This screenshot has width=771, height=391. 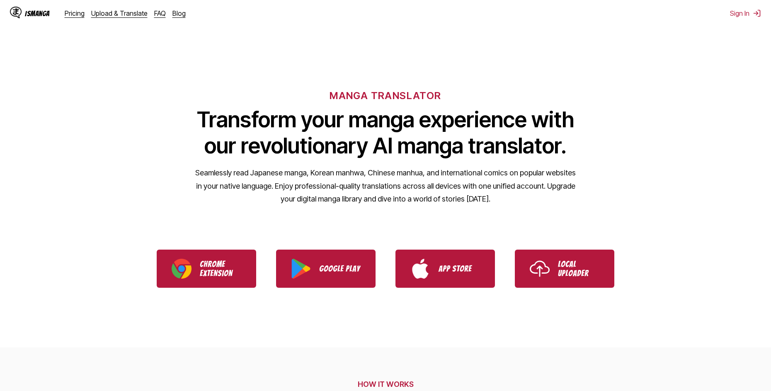 I want to click on h1: Transform your manga experience with our revolutionary AI manga translator., so click(x=386, y=133).